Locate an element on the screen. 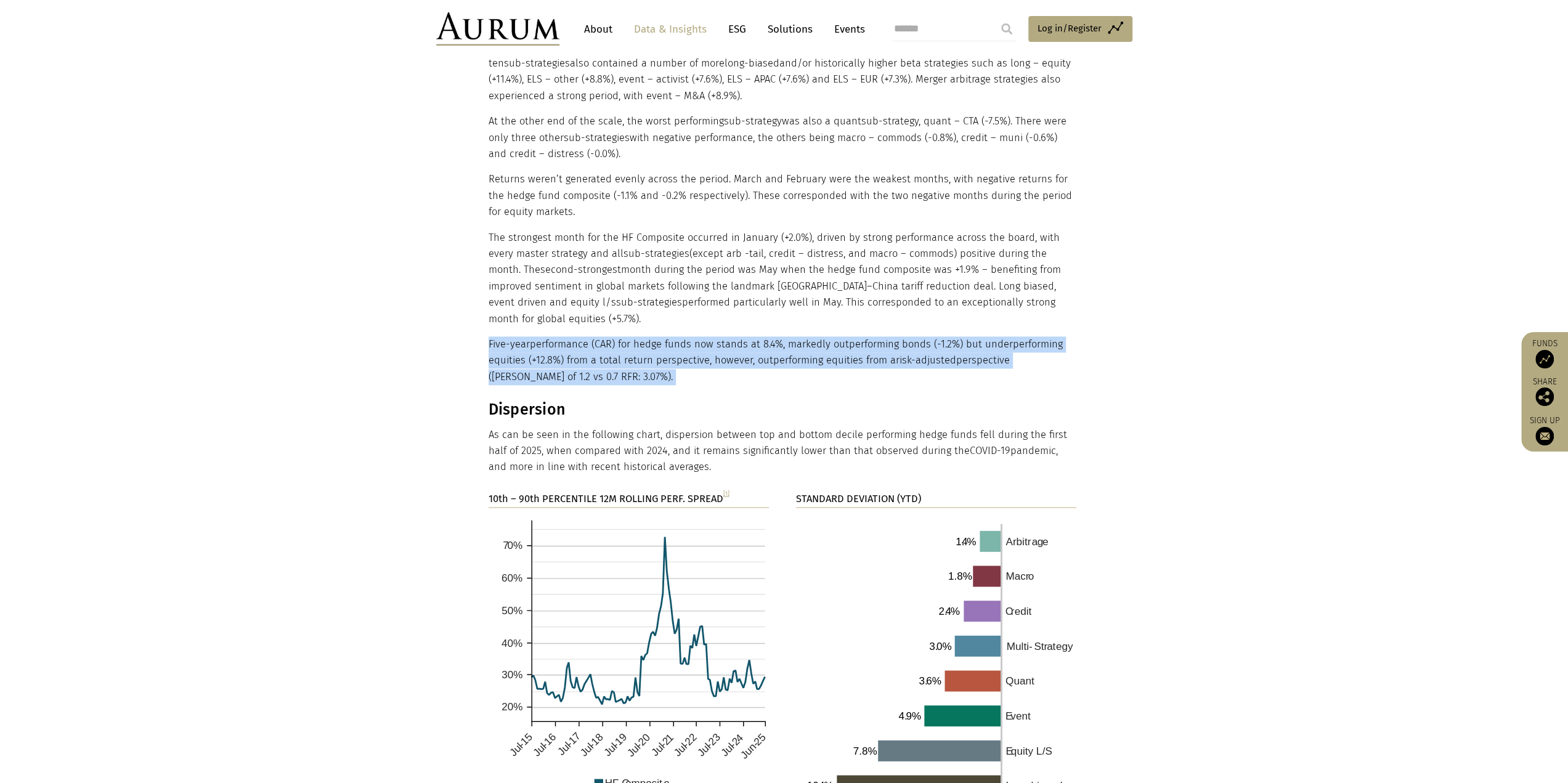 Image resolution: width=1568 pixels, height=783 pixels. img: Sign up to our newsletter is located at coordinates (1544, 436).